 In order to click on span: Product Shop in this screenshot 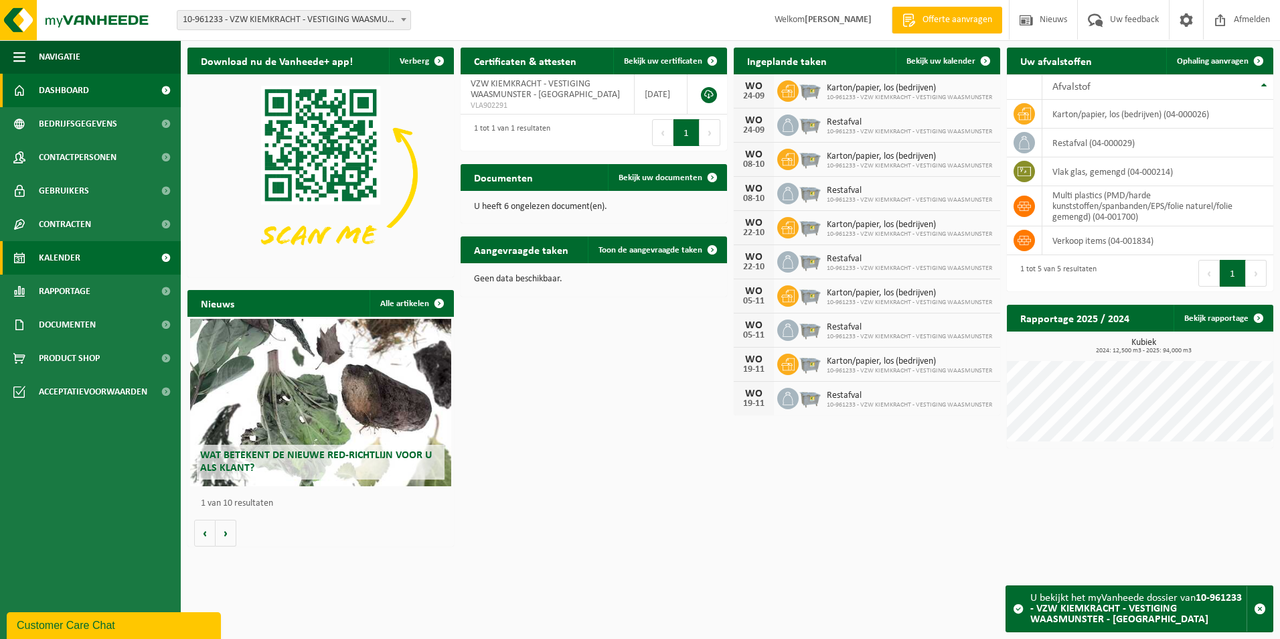, I will do `click(69, 358)`.